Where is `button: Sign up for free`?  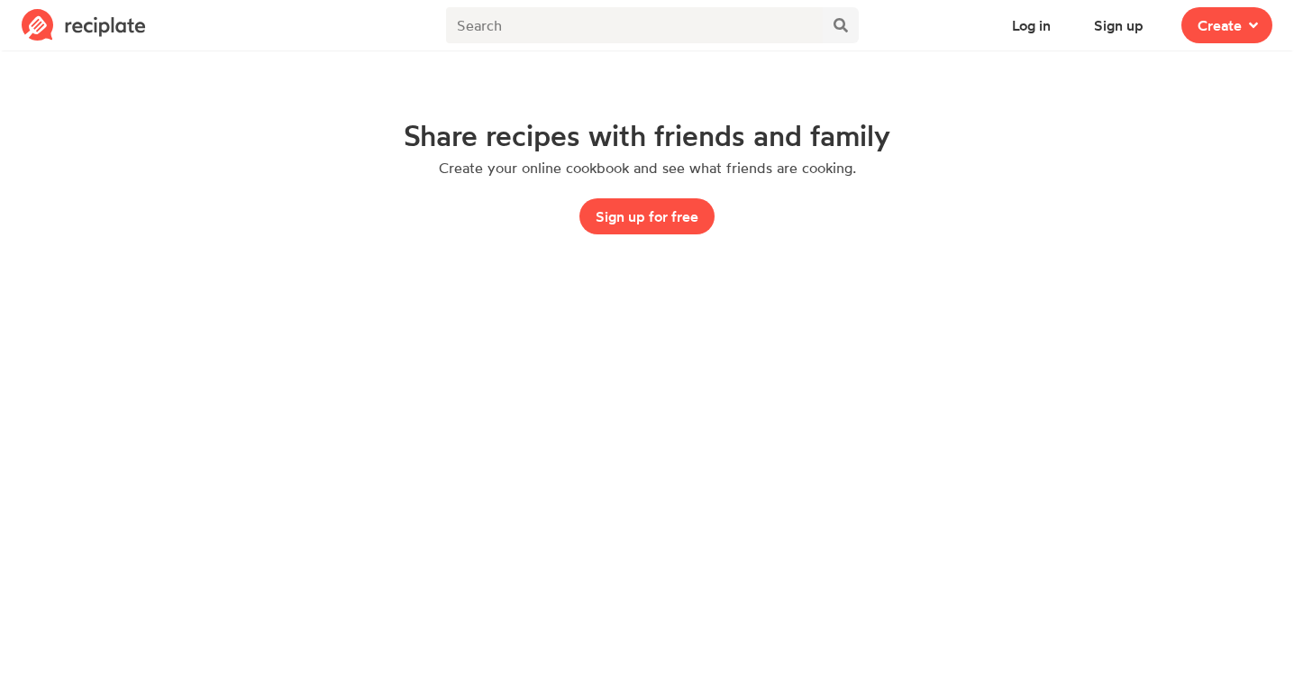
button: Sign up for free is located at coordinates (647, 216).